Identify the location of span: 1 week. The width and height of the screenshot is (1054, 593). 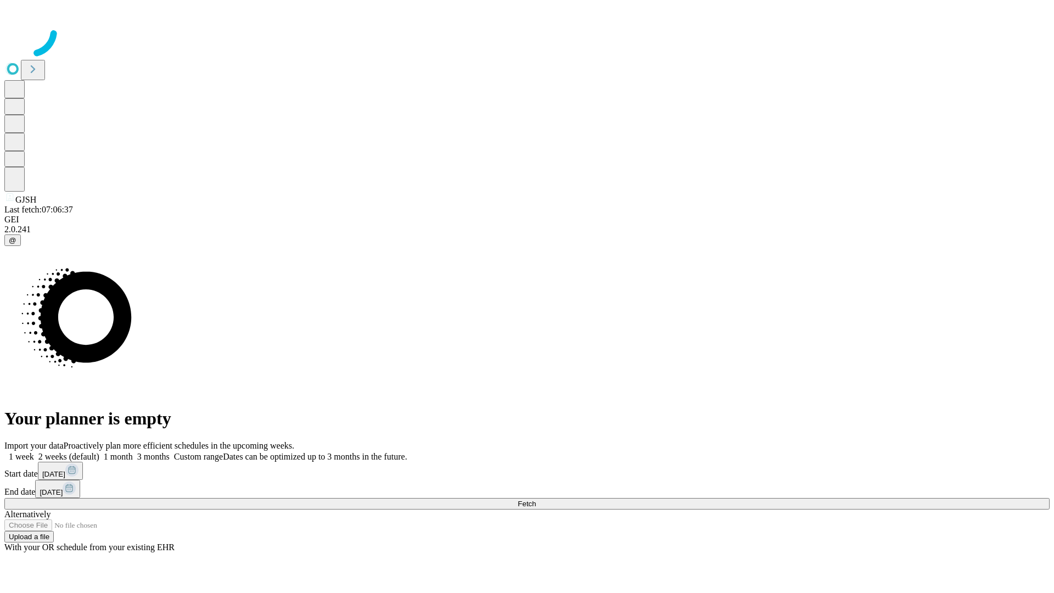
(21, 456).